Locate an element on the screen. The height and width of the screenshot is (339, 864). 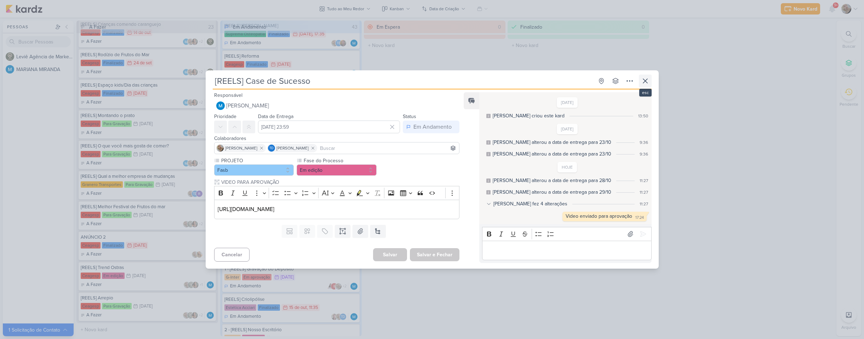
button: Fasb is located at coordinates (254, 170).